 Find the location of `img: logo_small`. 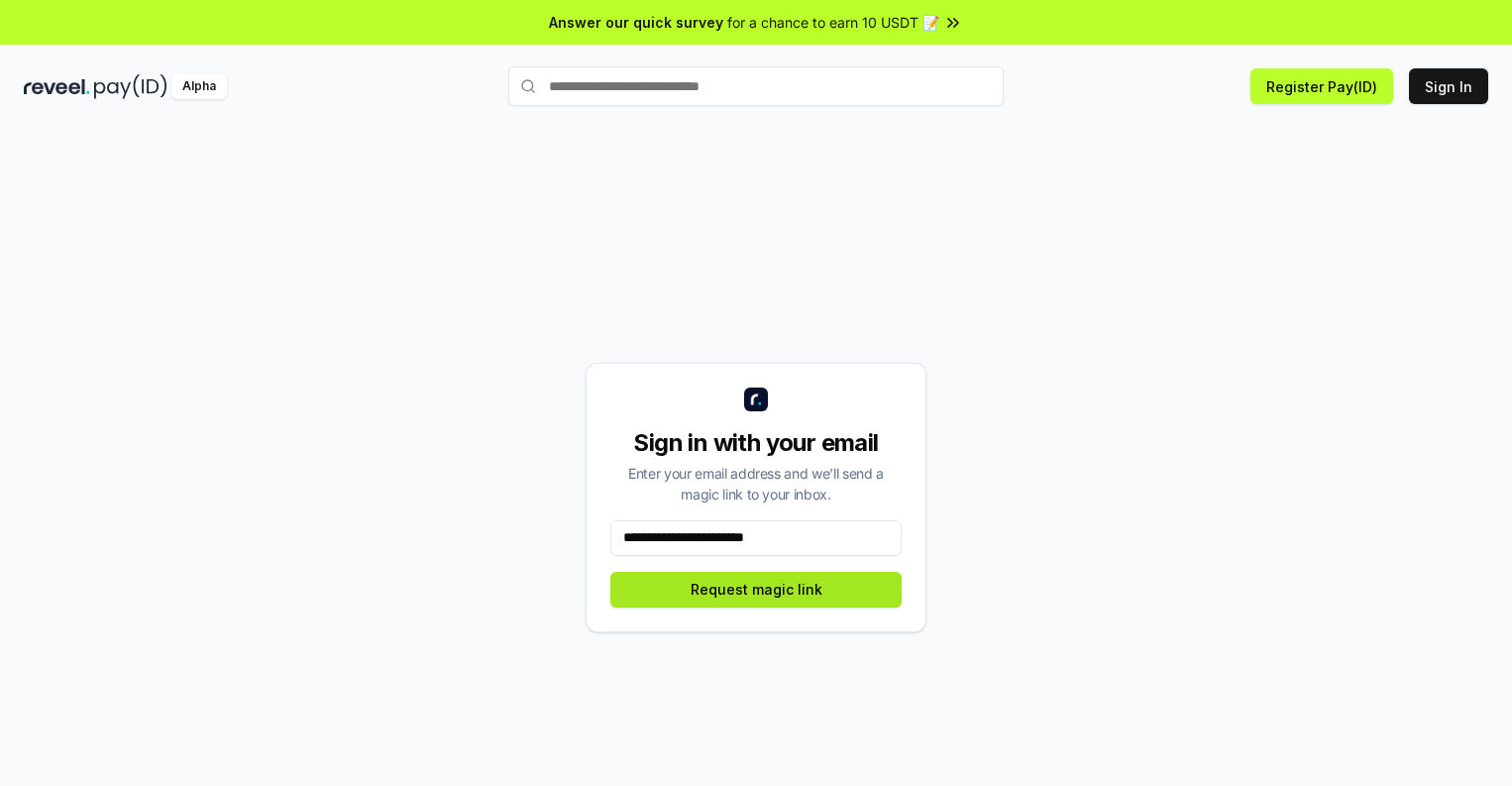

img: logo_small is located at coordinates (756, 399).